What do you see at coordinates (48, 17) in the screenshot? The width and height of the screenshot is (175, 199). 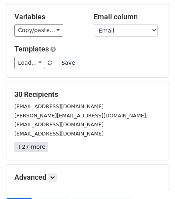 I see `h5: Variables` at bounding box center [48, 17].